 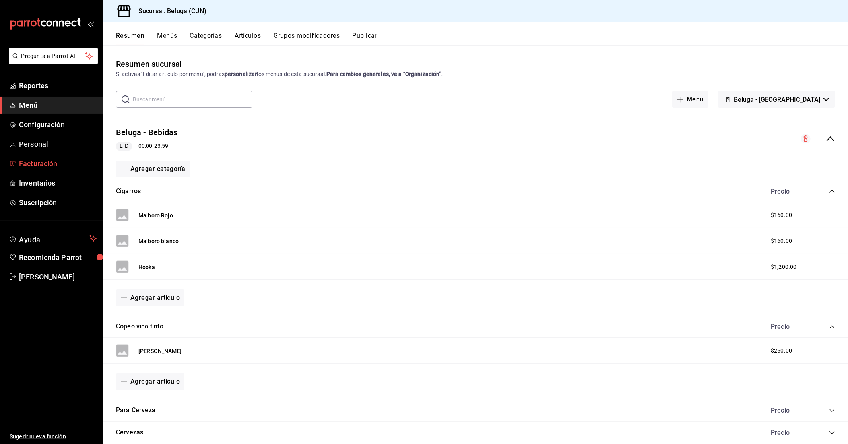 What do you see at coordinates (147, 267) in the screenshot?
I see `button: Hooka` at bounding box center [147, 267].